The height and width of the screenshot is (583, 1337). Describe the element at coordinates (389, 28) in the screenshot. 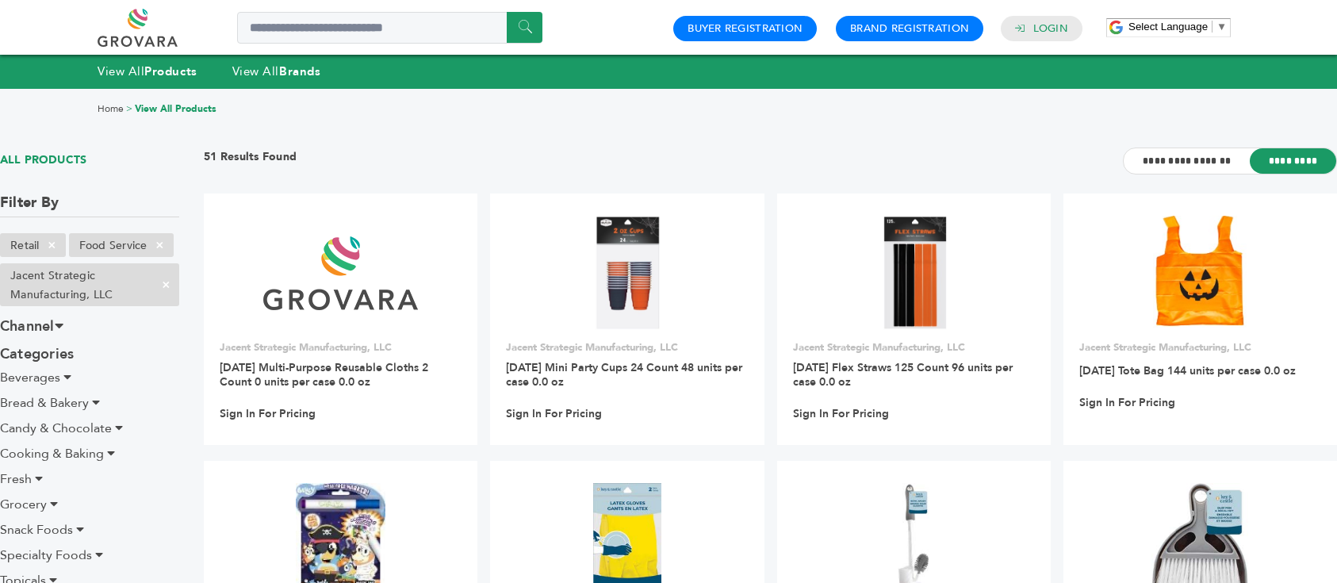

I see `input: Search a product or brand...` at that location.